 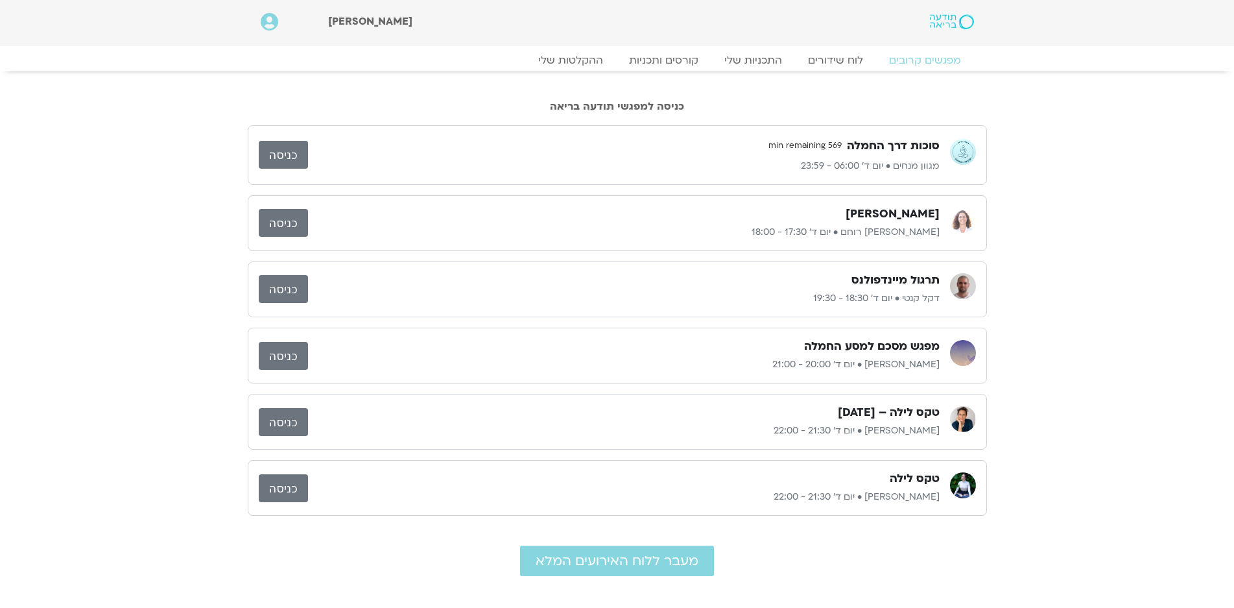 I want to click on img: דקל קנטי, so click(x=963, y=286).